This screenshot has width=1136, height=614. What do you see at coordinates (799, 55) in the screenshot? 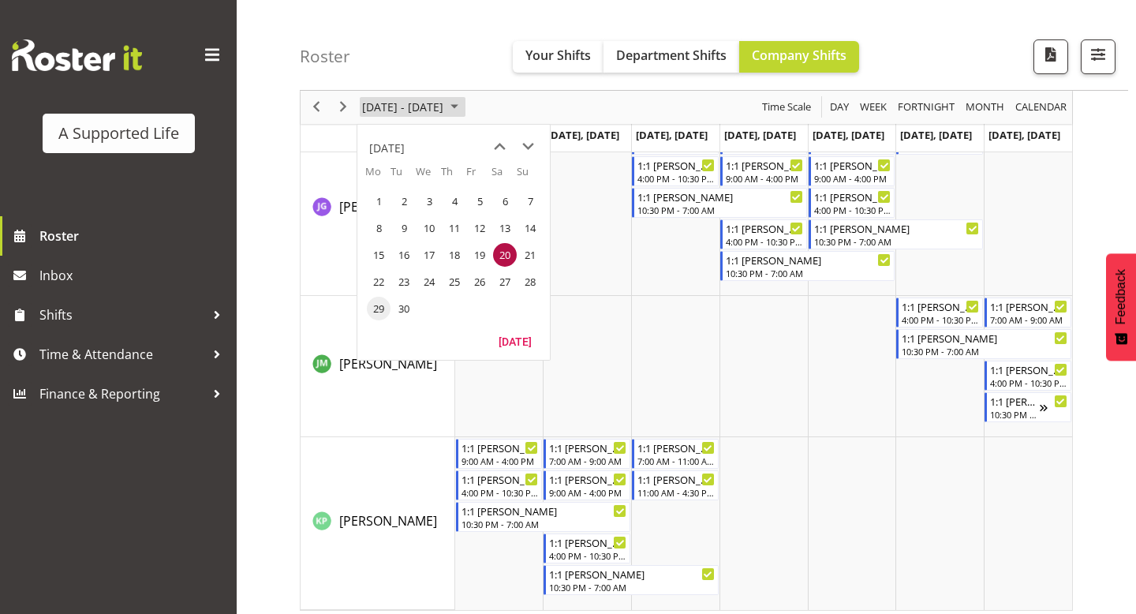
I see `span: Company Shifts` at bounding box center [799, 55].